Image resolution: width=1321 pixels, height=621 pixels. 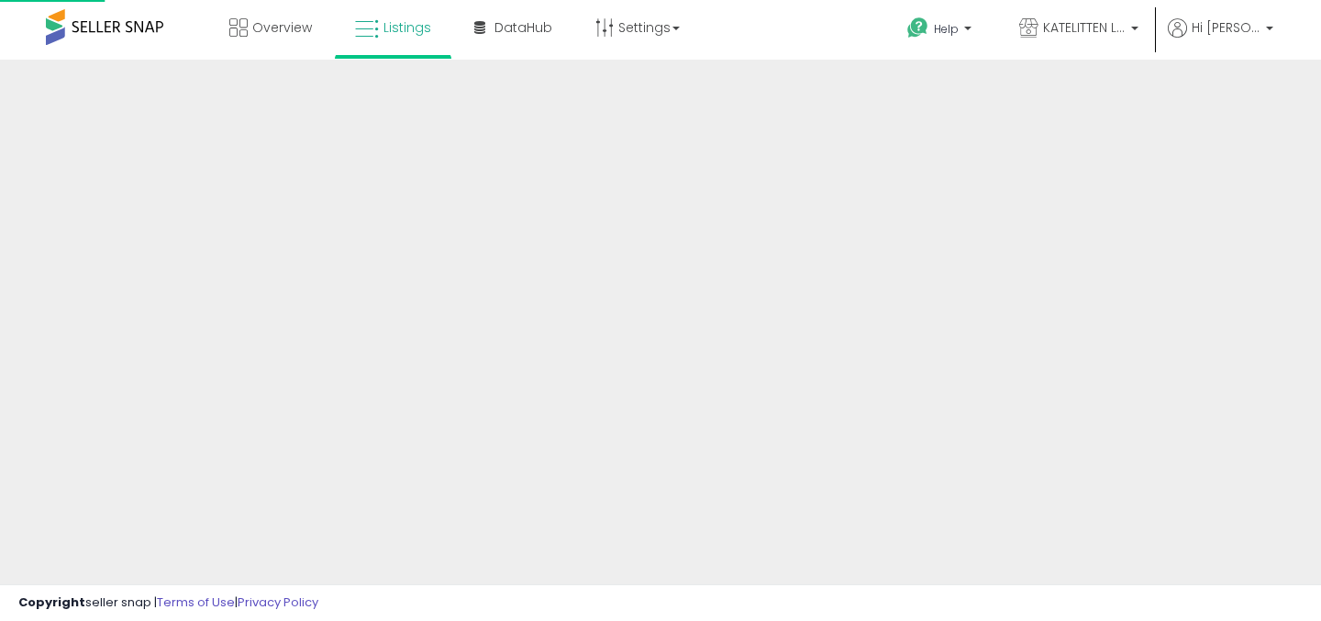 I want to click on i: Get Help, so click(x=918, y=28).